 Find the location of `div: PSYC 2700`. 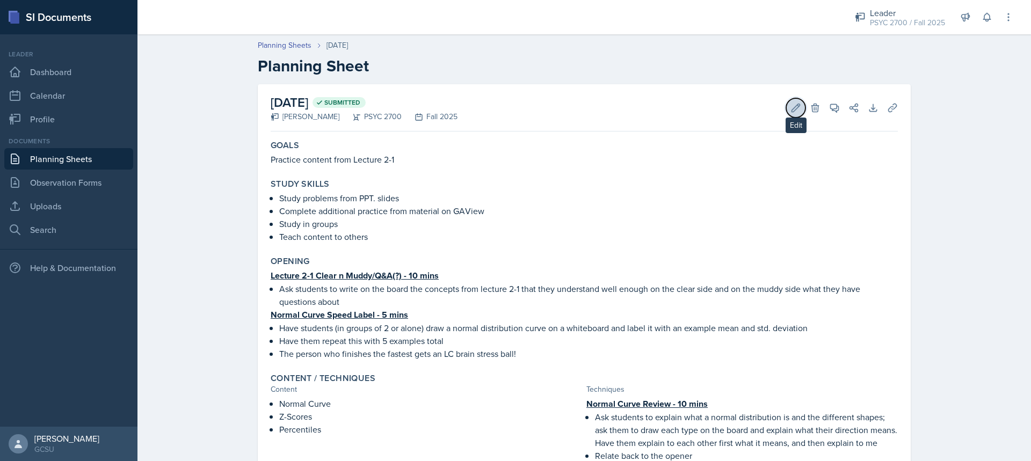

div: PSYC 2700 is located at coordinates (370, 116).